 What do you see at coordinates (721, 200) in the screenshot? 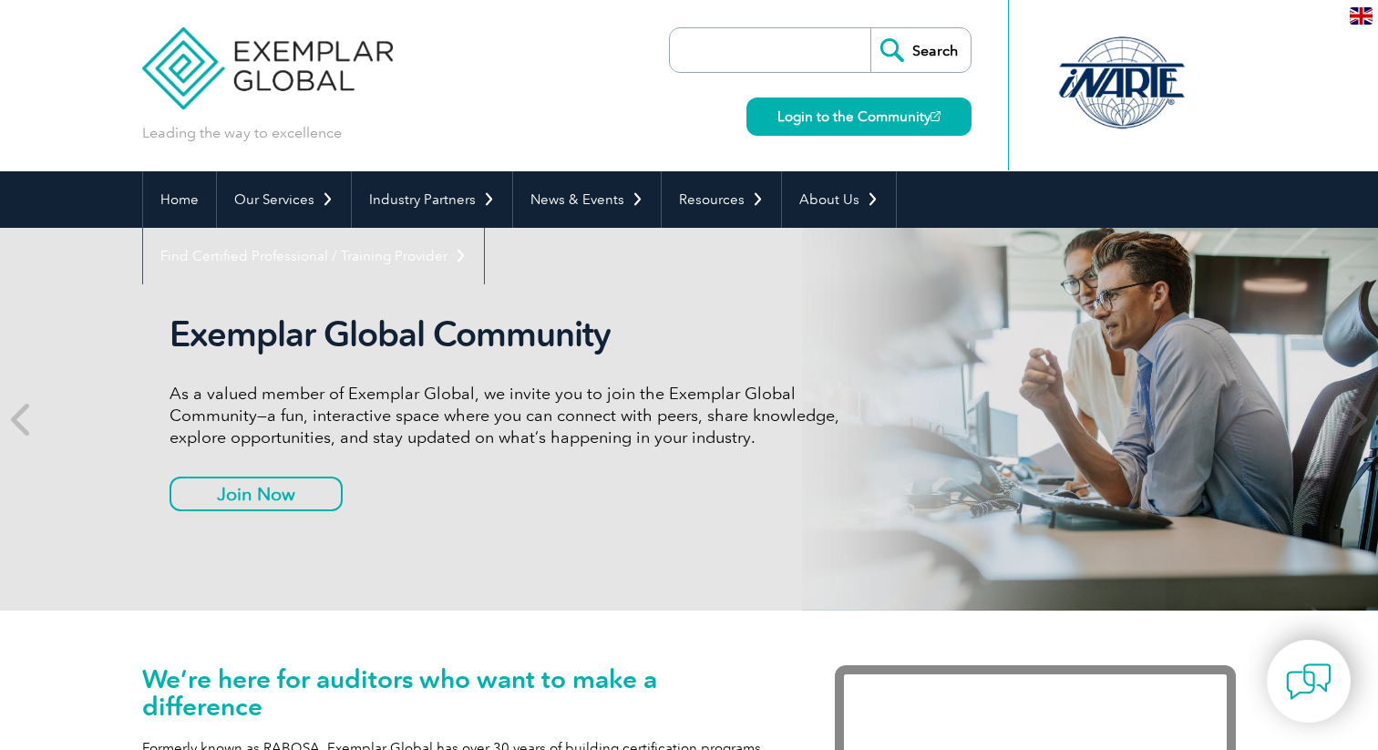
I see `a: Resources` at bounding box center [721, 200].